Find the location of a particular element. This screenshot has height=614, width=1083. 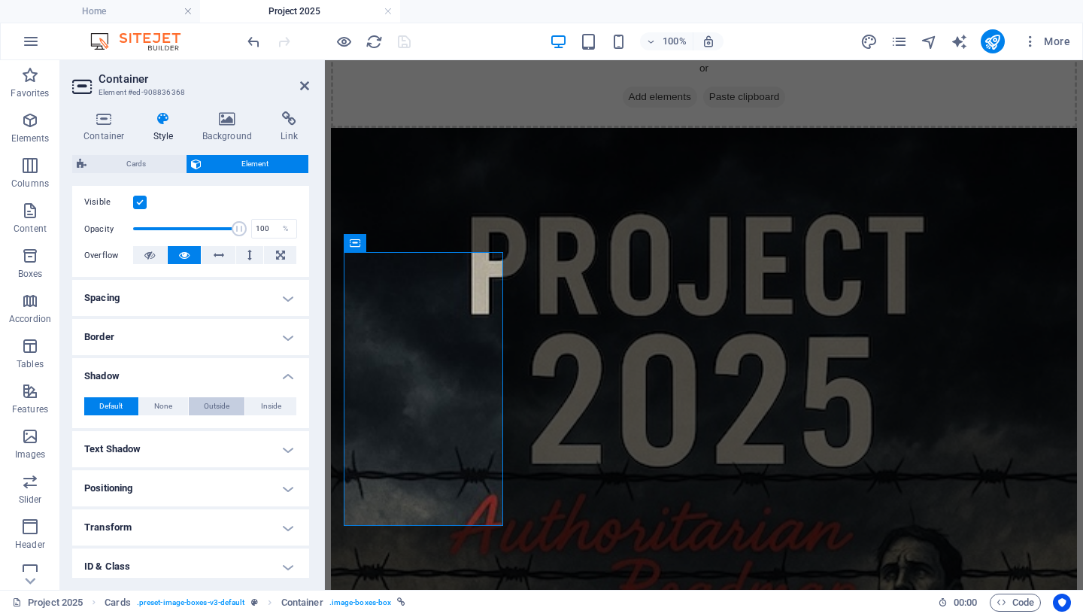

h4: Spacing is located at coordinates (190, 298).